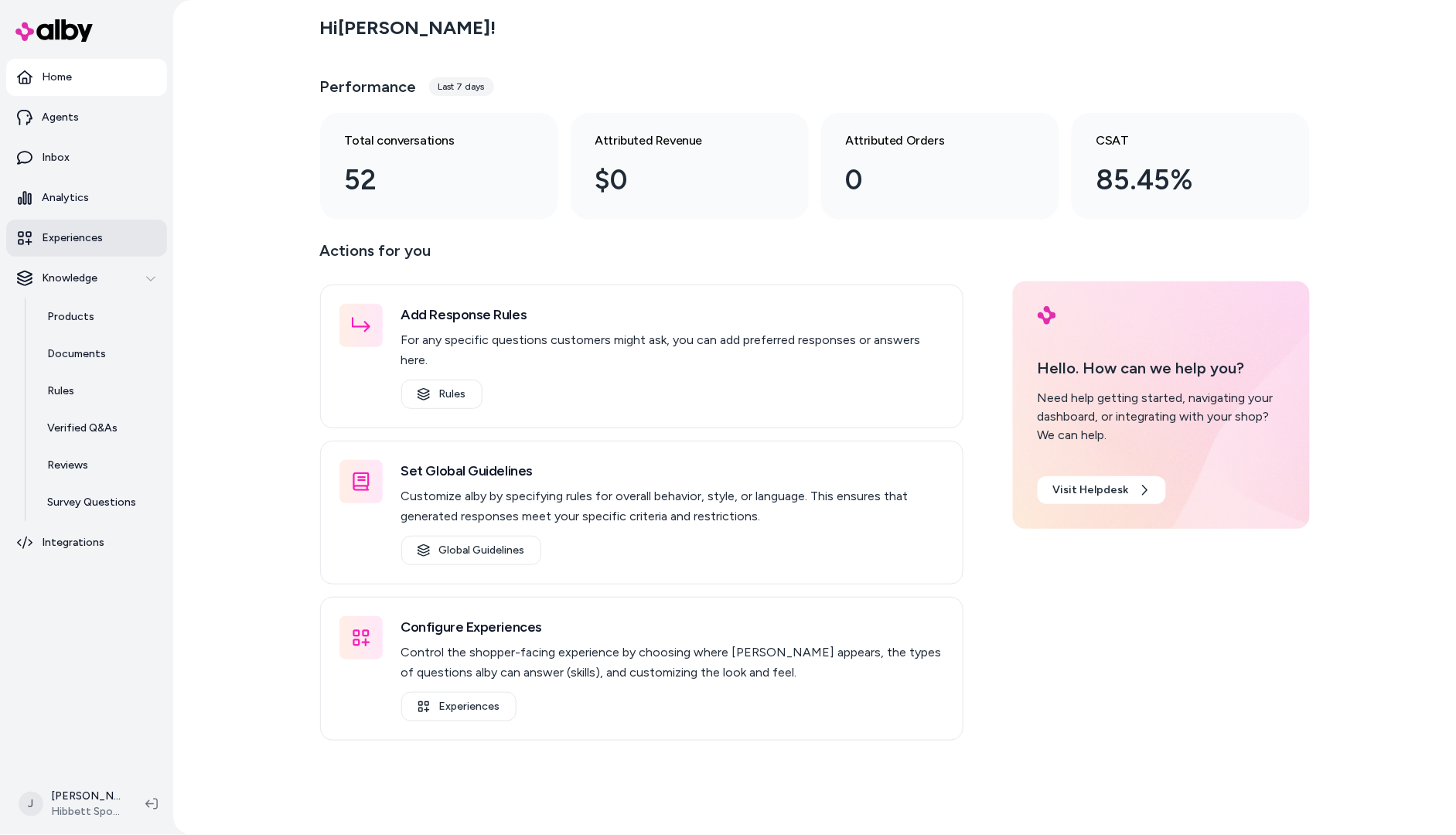 This screenshot has height=835, width=1456. What do you see at coordinates (99, 429) in the screenshot?
I see `a: Verified Q&As` at bounding box center [99, 429].